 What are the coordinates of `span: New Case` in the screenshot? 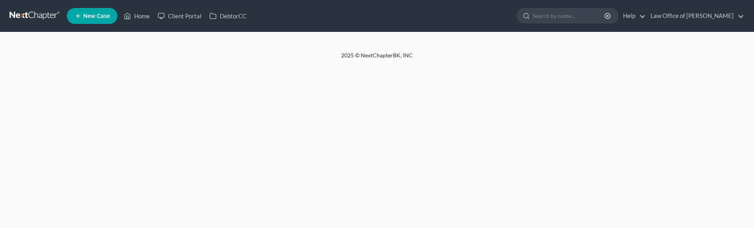 It's located at (96, 16).